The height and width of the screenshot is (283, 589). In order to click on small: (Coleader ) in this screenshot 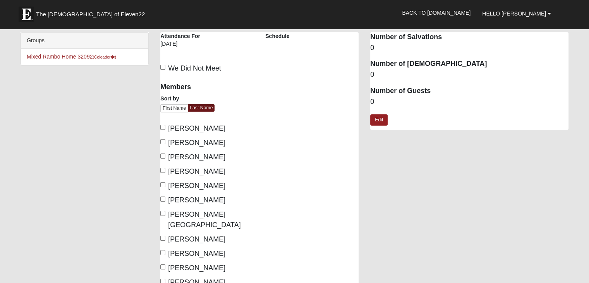, I will do `click(104, 57)`.